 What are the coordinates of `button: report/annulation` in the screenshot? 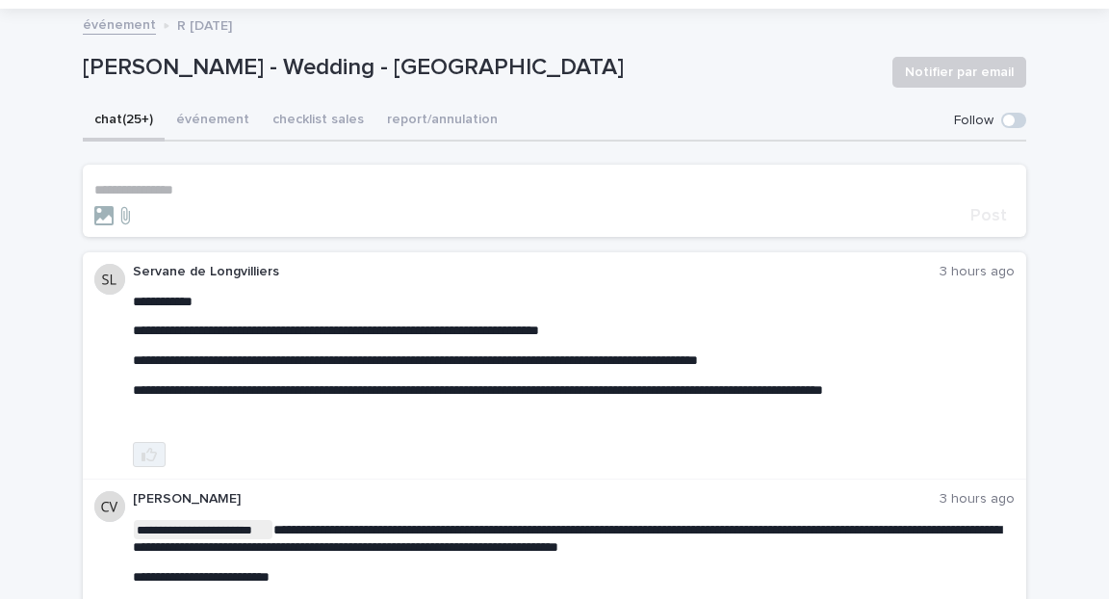 It's located at (442, 121).